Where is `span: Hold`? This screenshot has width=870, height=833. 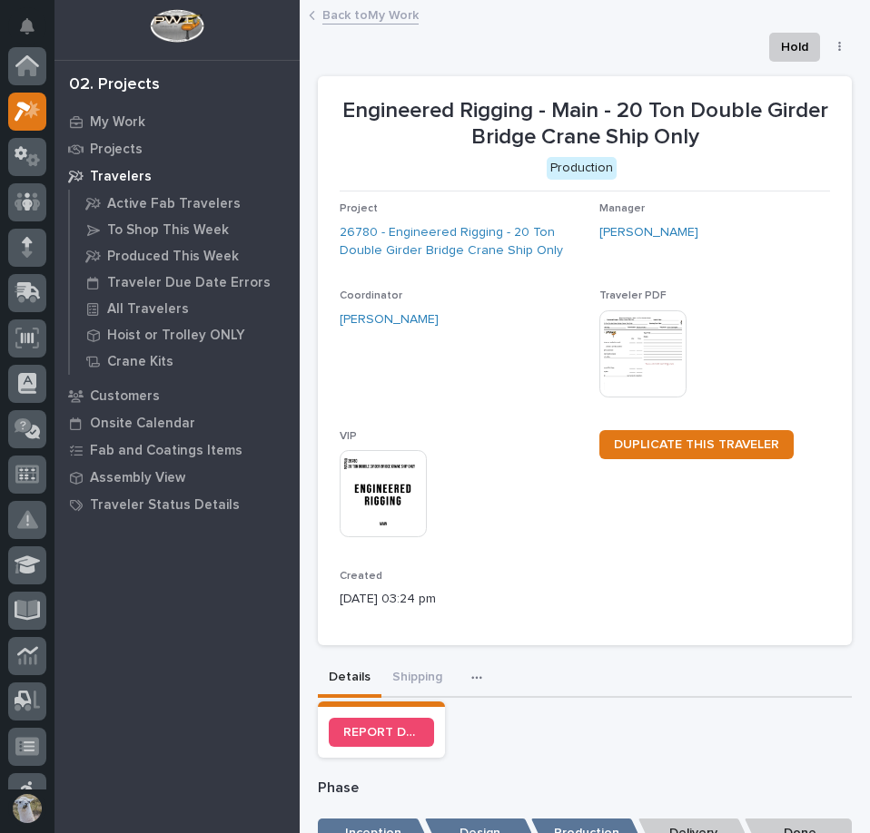
span: Hold is located at coordinates (794, 47).